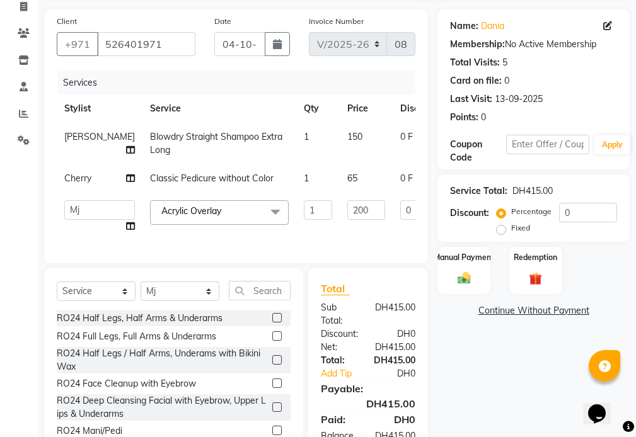 The height and width of the screenshot is (437, 636). Describe the element at coordinates (352, 178) in the screenshot. I see `span: 65` at that location.